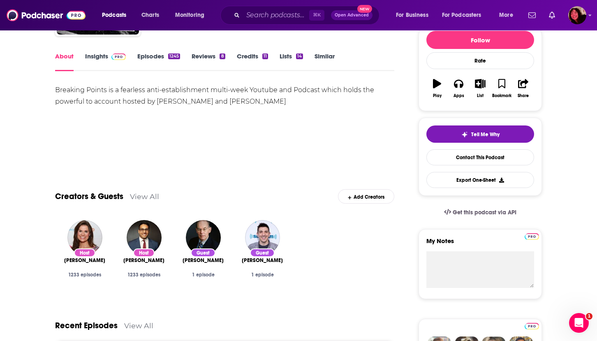 Image resolution: width=597 pixels, height=341 pixels. Describe the element at coordinates (190, 15) in the screenshot. I see `span: Monitoring` at that location.